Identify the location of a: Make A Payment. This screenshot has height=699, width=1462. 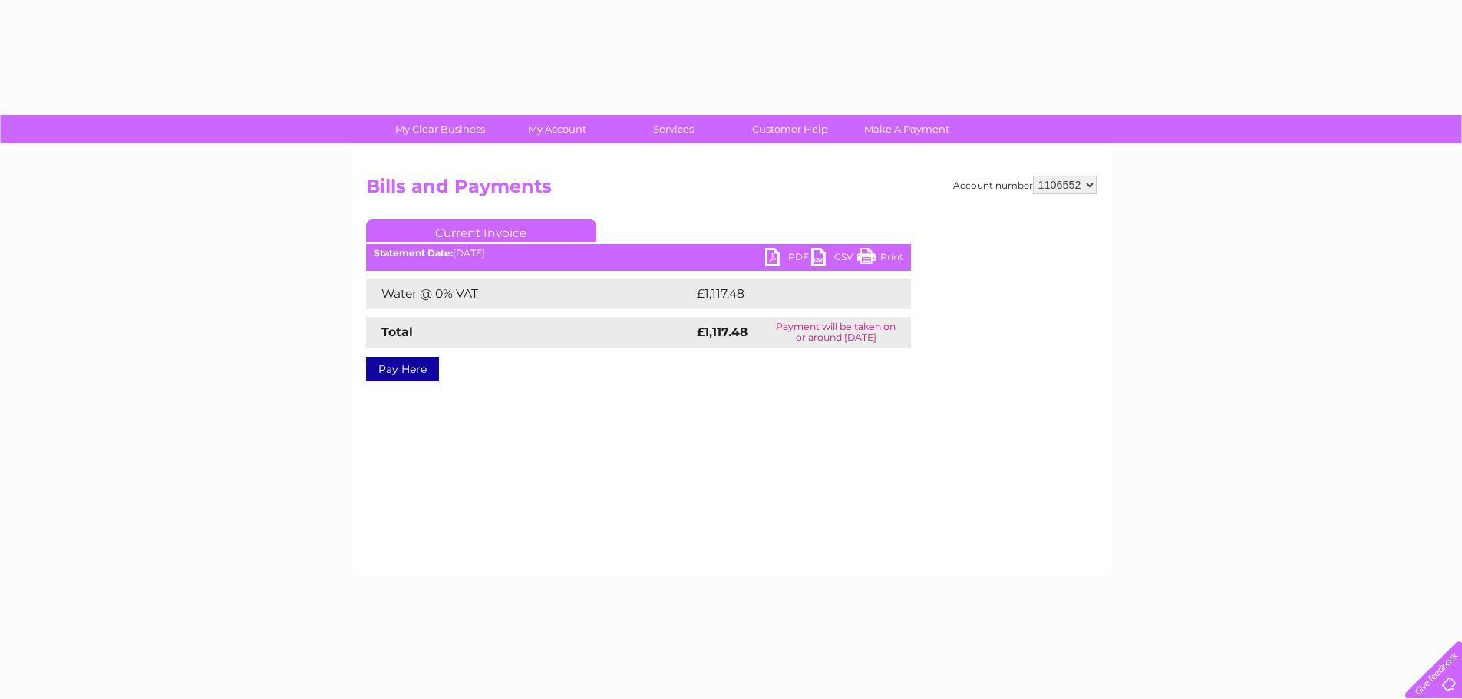
(906, 129).